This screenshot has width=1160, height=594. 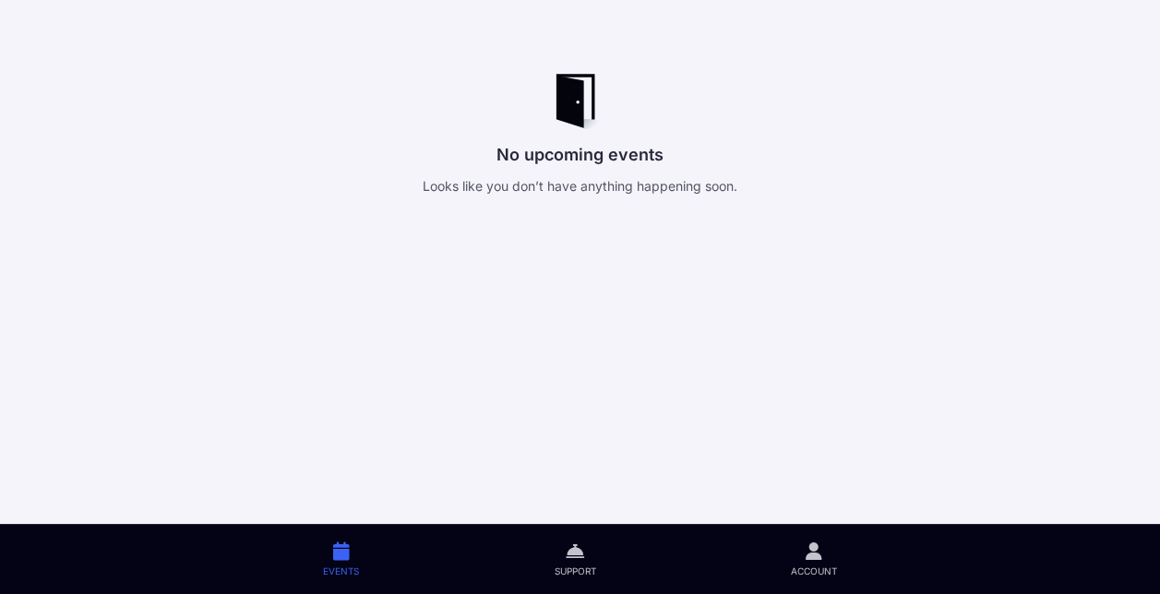 What do you see at coordinates (581, 155) in the screenshot?
I see `p: No upcoming events` at bounding box center [581, 155].